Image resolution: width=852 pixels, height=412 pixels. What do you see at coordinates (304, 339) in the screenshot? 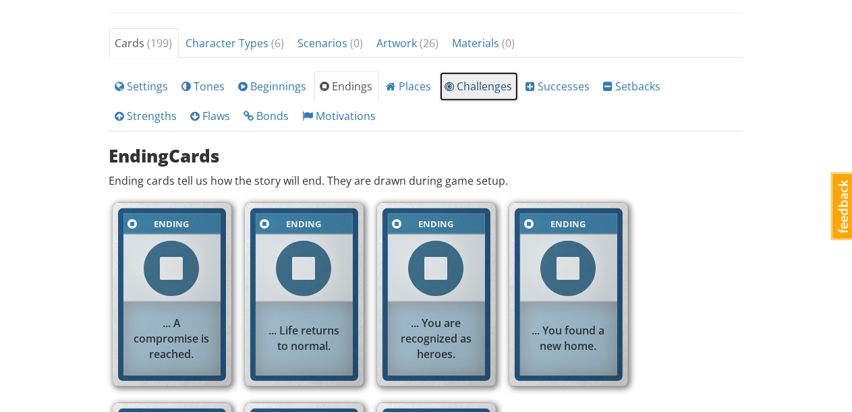
I see `div: ... Life returns to normal.` at bounding box center [304, 339].